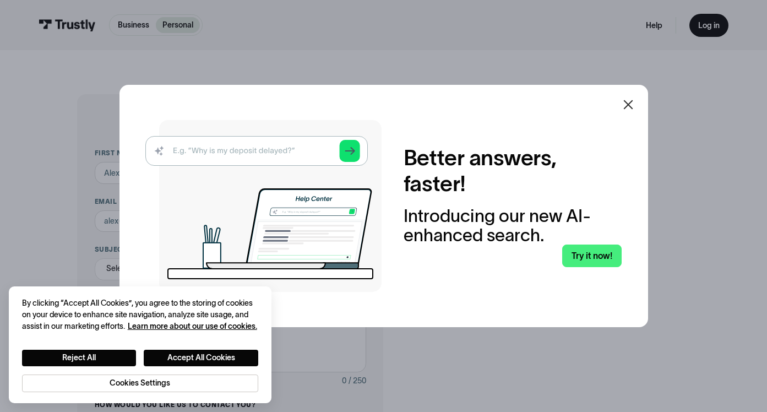 This screenshot has width=767, height=412. What do you see at coordinates (513, 171) in the screenshot?
I see `h2: Better answers, faster!` at bounding box center [513, 171].